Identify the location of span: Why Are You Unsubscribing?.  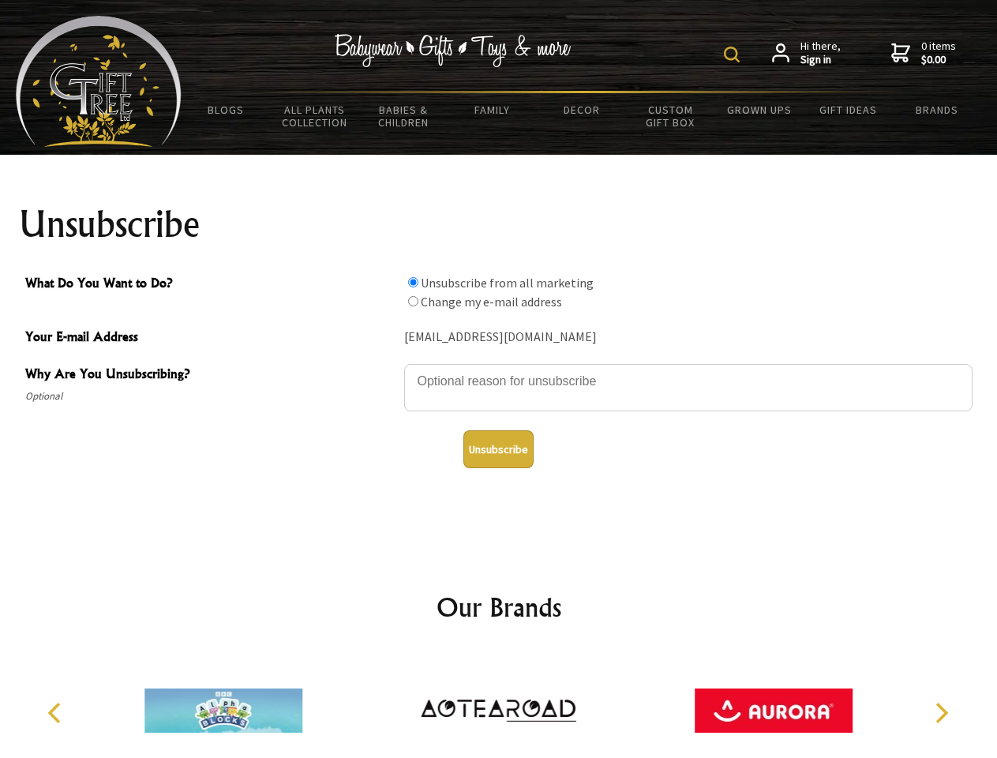
(211, 375).